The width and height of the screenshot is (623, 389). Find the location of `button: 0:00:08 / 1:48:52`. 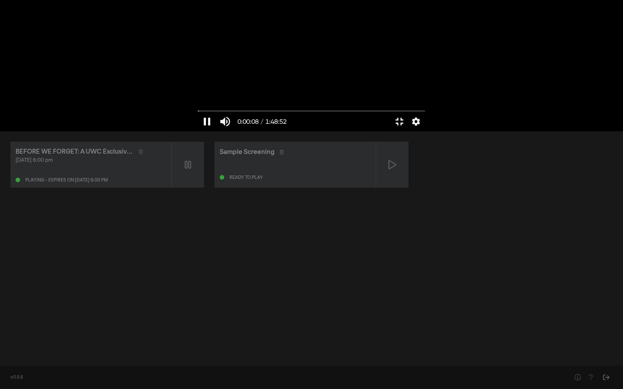

button: 0:00:08 / 1:48:52 is located at coordinates (262, 122).